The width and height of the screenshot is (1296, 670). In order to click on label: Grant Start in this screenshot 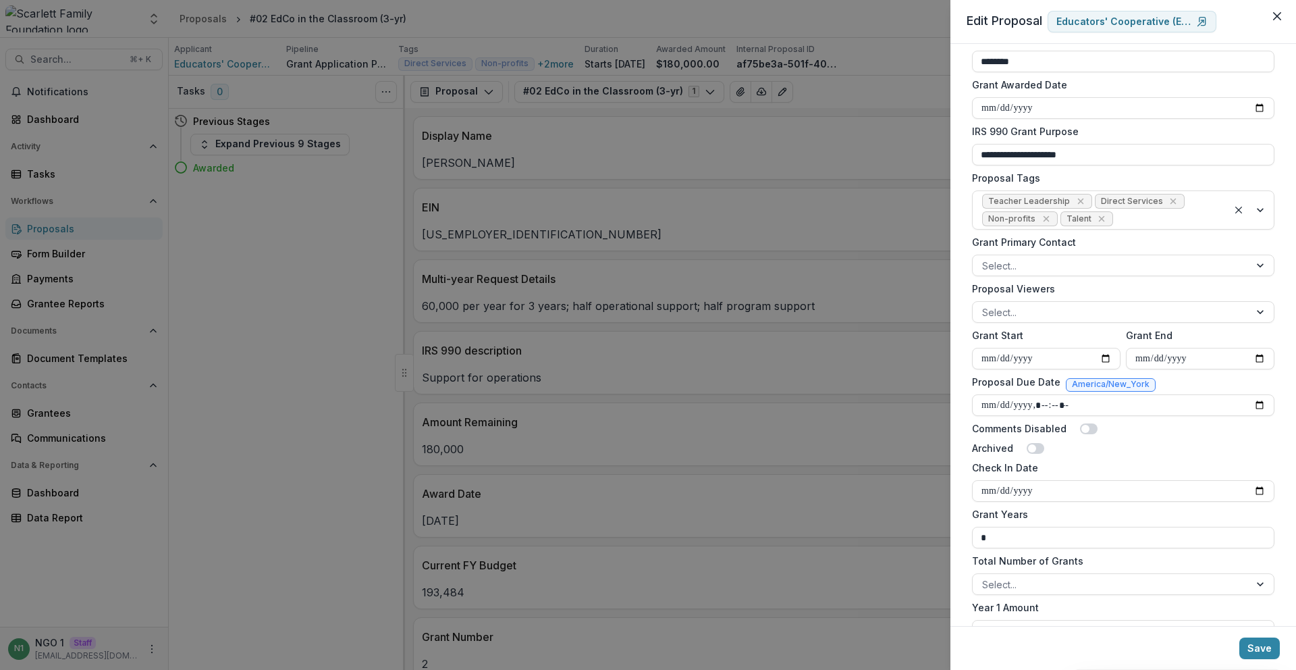, I will do `click(1042, 335)`.